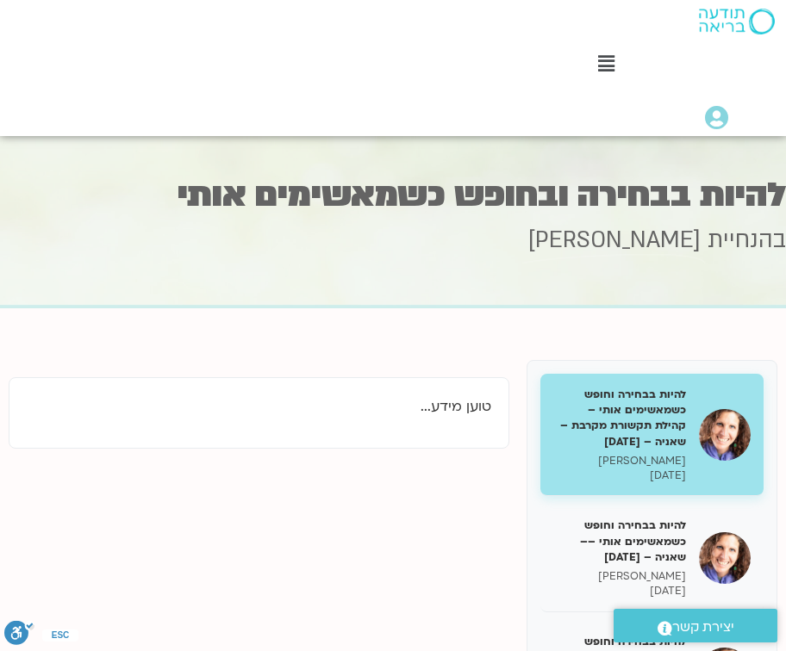 This screenshot has height=651, width=786. What do you see at coordinates (703, 627) in the screenshot?
I see `span: יצירת קשר` at bounding box center [703, 627].